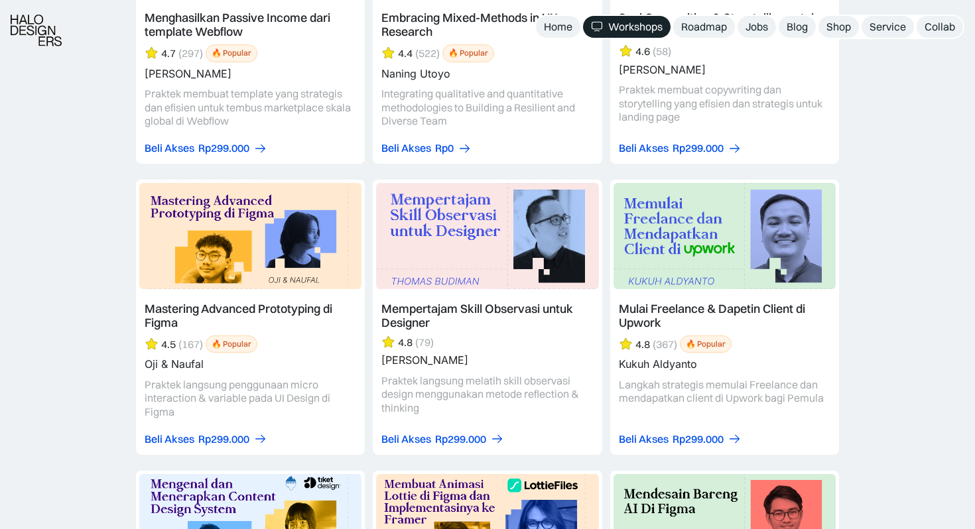 The image size is (975, 529). I want to click on a: Workshops, so click(627, 27).